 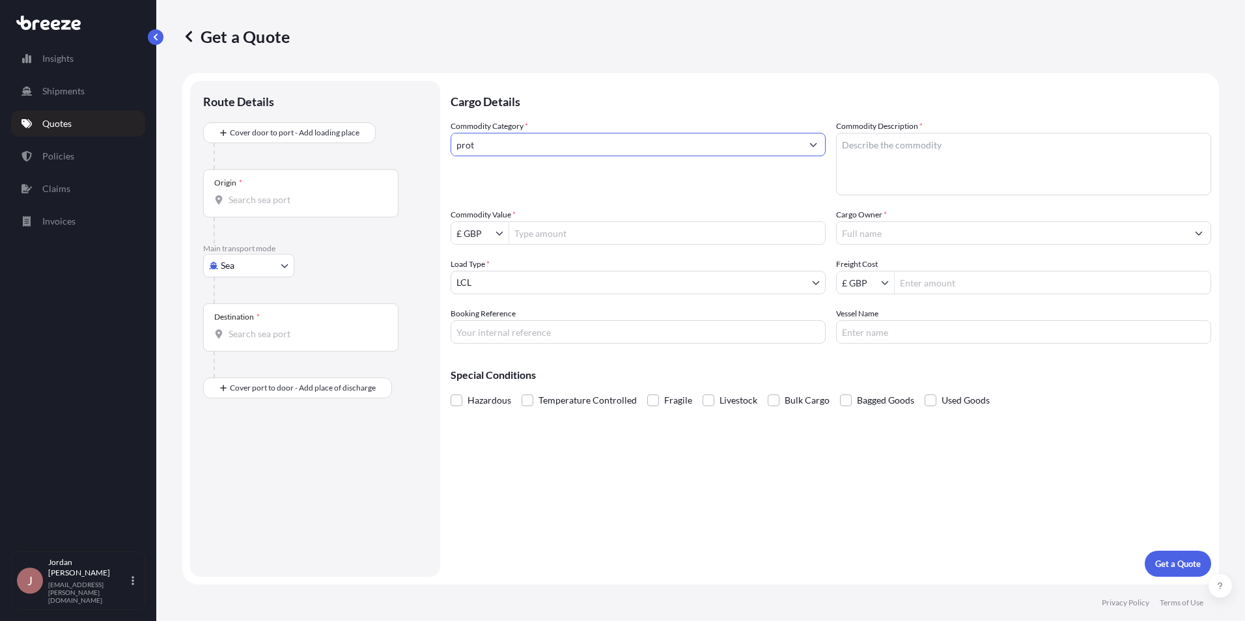 I want to click on label: Booking Reference, so click(x=483, y=314).